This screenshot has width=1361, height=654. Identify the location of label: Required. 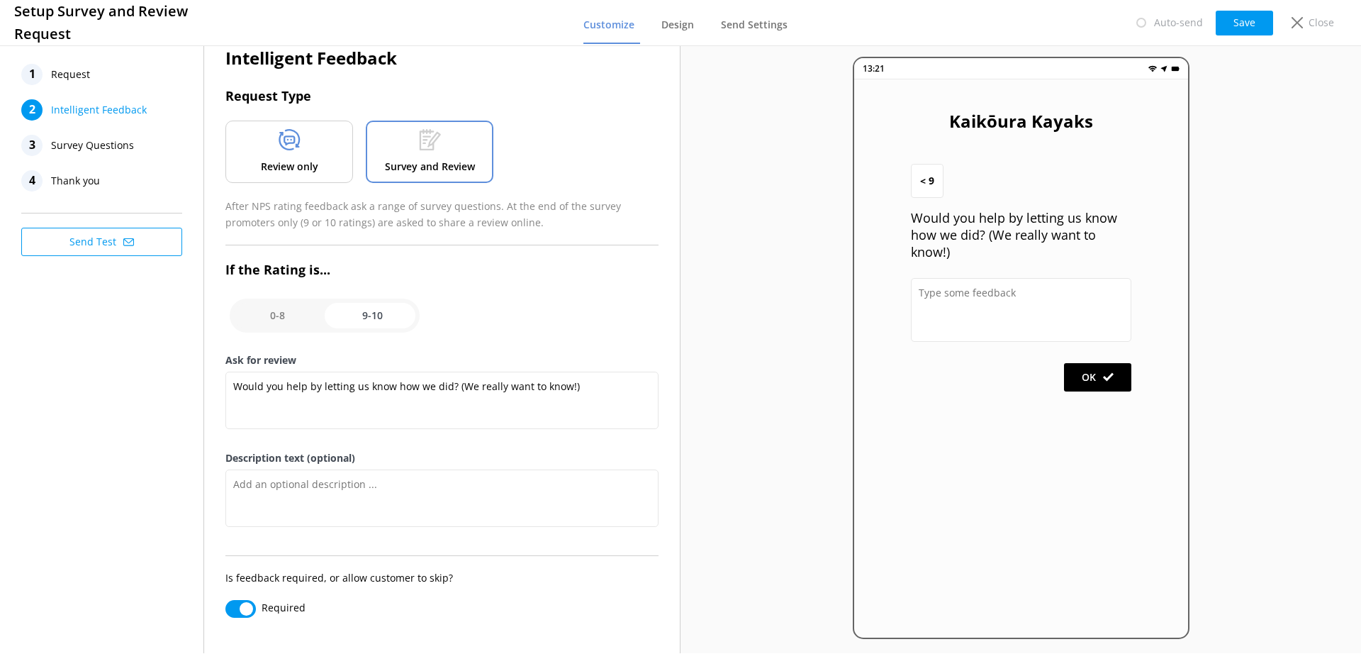
(284, 607).